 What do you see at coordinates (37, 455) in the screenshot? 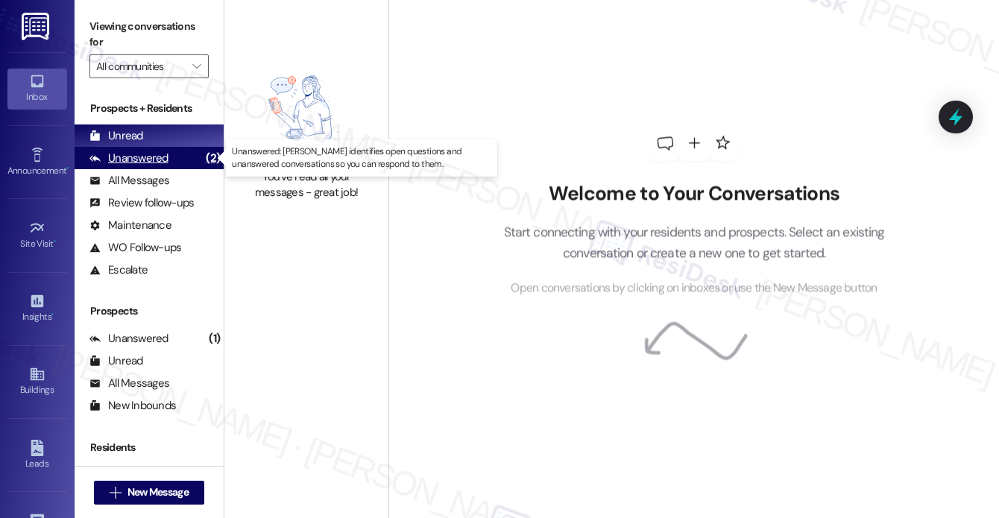
I see `a: Leads` at bounding box center [37, 455].